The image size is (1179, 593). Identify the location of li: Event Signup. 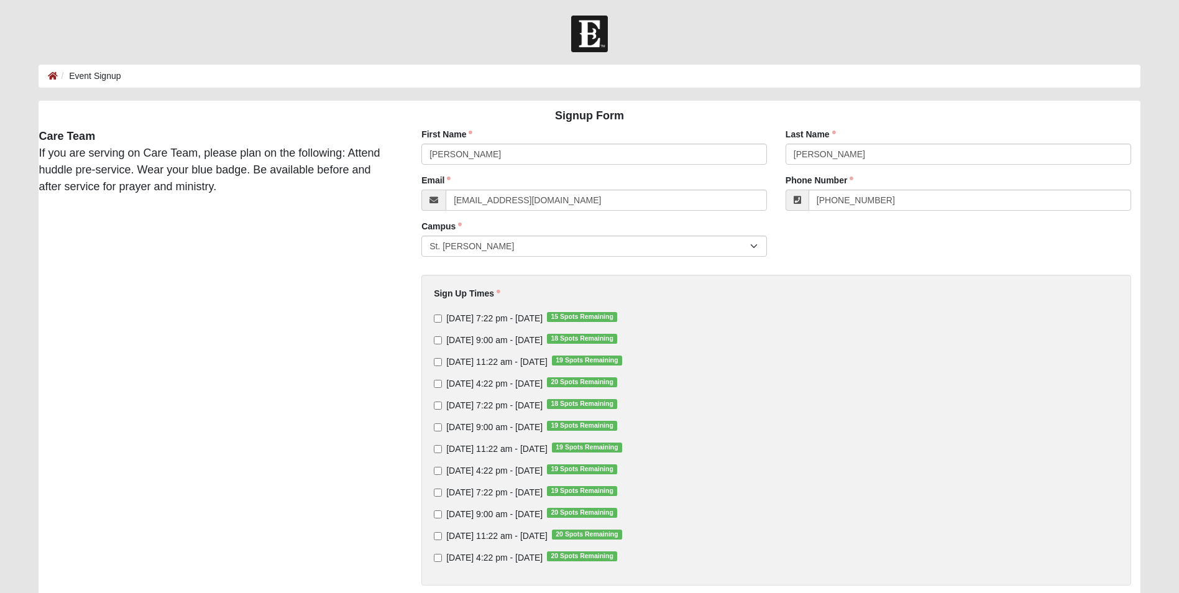
(89, 76).